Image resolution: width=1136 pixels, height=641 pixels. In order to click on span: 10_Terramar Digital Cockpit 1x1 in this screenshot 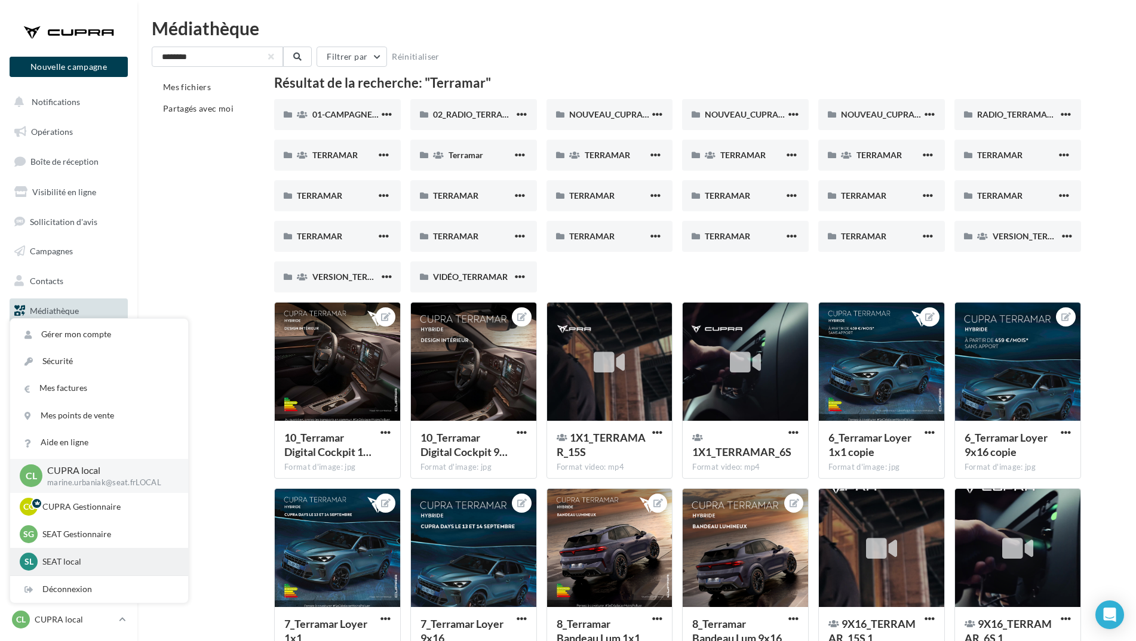, I will do `click(328, 445)`.